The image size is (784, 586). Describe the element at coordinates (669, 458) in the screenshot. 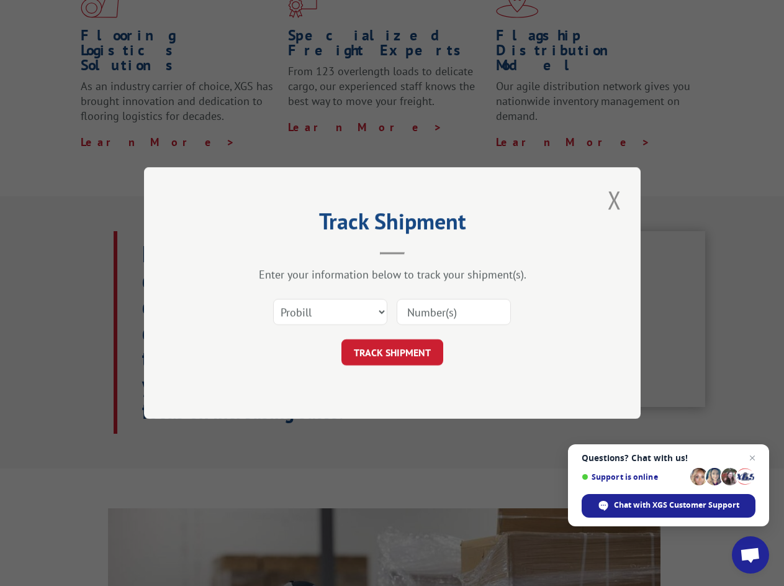

I see `span: Questions? Chat with us!` at that location.